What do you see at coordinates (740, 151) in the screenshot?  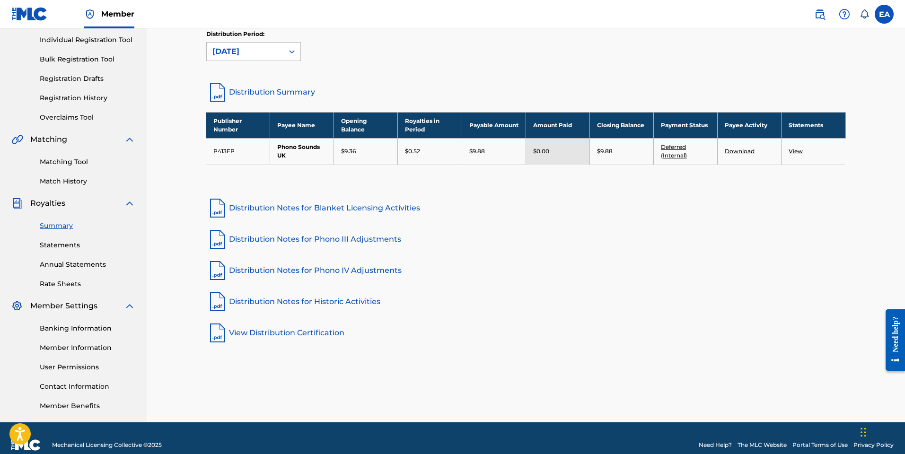 I see `a: Download` at bounding box center [740, 151].